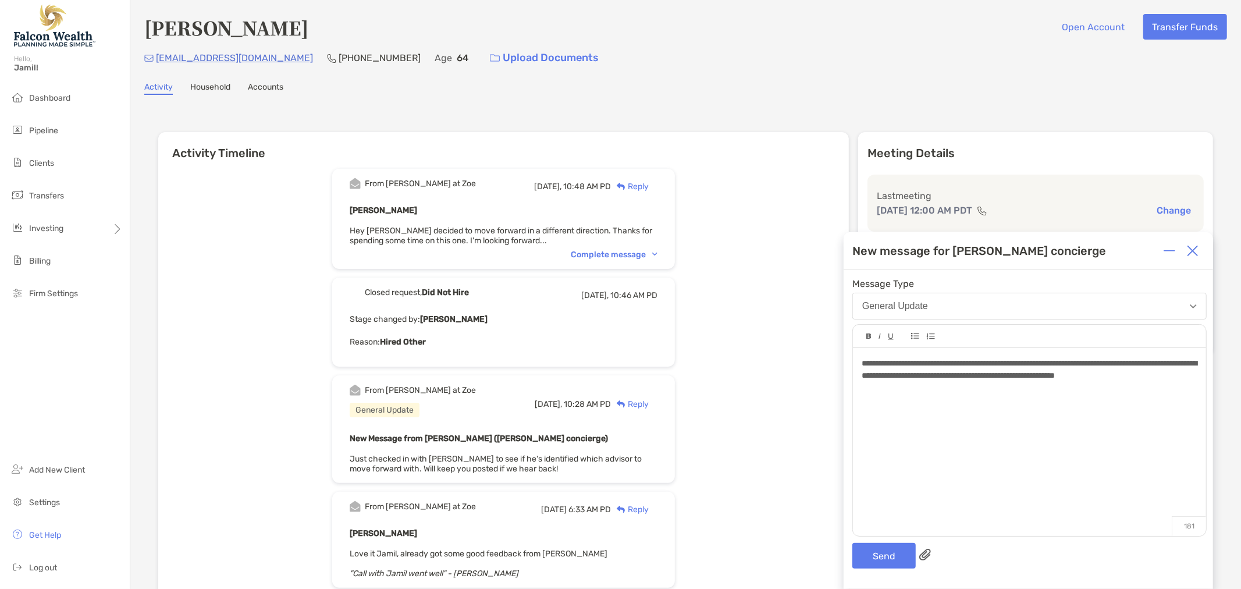 This screenshot has width=1241, height=589. What do you see at coordinates (210, 88) in the screenshot?
I see `a: Household` at bounding box center [210, 88].